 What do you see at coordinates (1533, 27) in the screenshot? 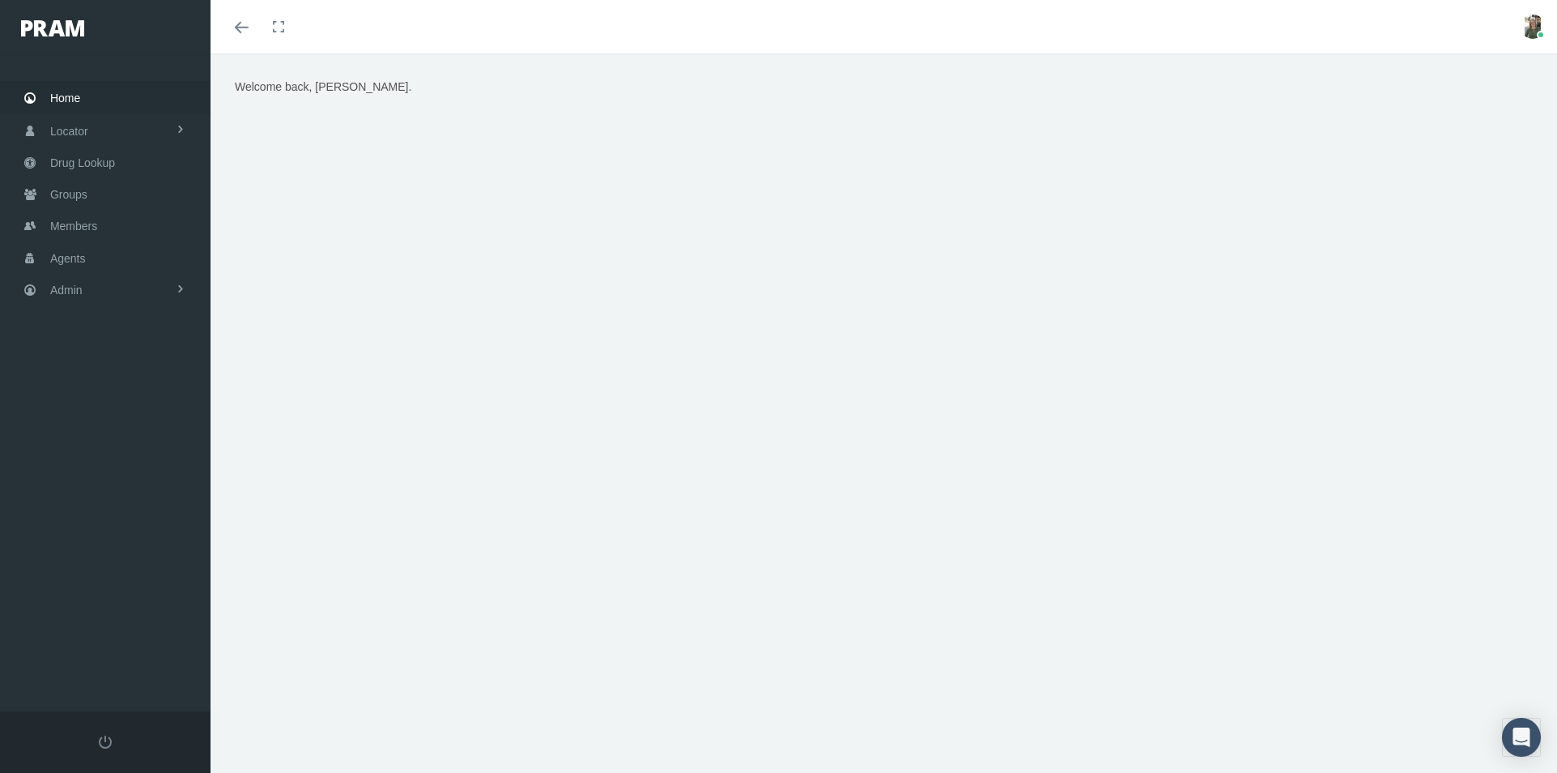
I see `img: S_Profile_Picture_15372.jpg` at bounding box center [1533, 27].